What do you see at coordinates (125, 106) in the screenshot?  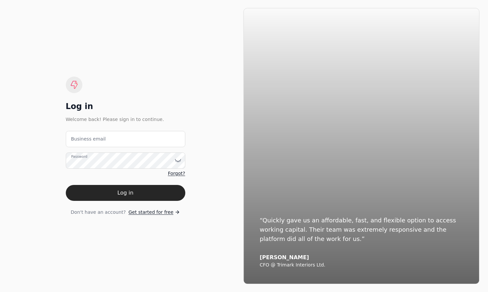 I see `div: Log in` at bounding box center [125, 106].